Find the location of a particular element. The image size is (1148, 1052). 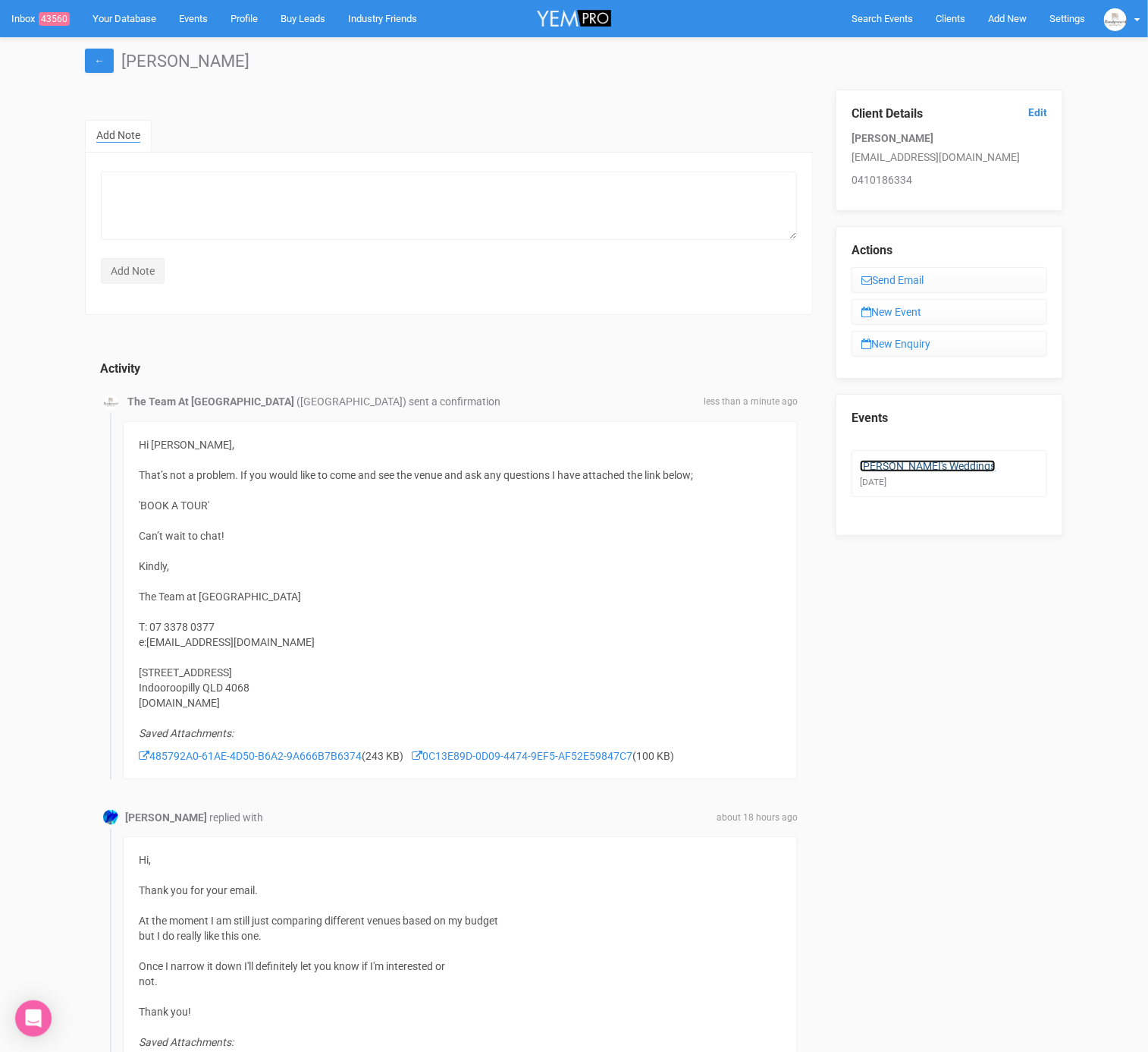

img: Profile Image is located at coordinates (111, 817).